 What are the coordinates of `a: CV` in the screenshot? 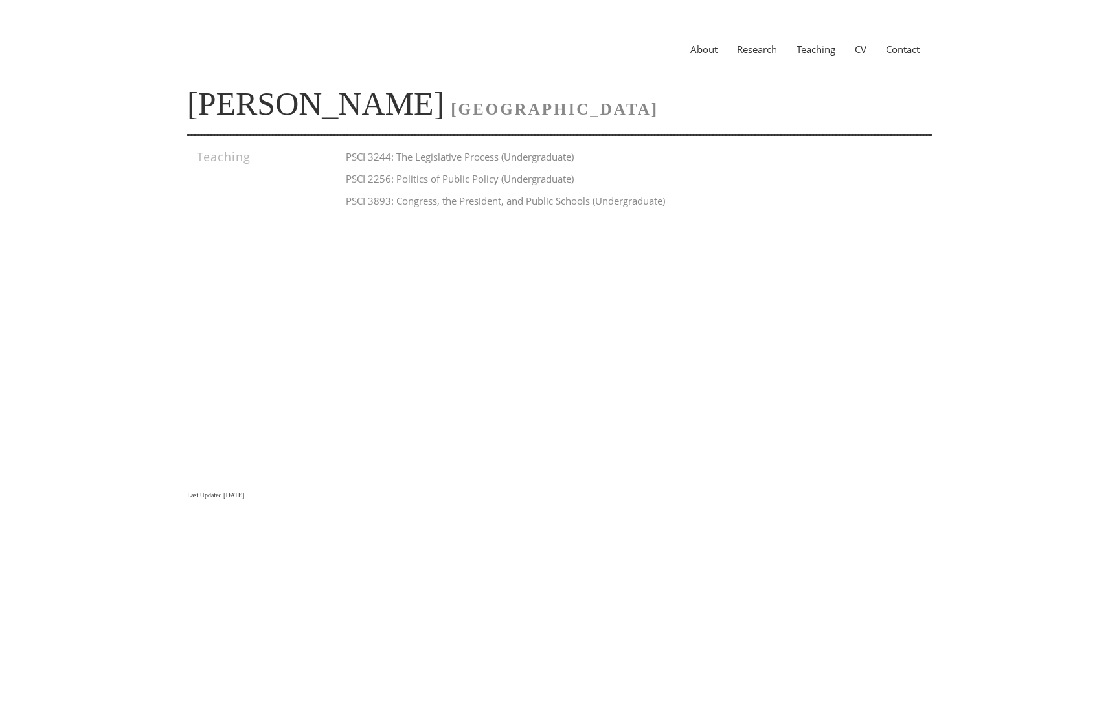 It's located at (860, 49).